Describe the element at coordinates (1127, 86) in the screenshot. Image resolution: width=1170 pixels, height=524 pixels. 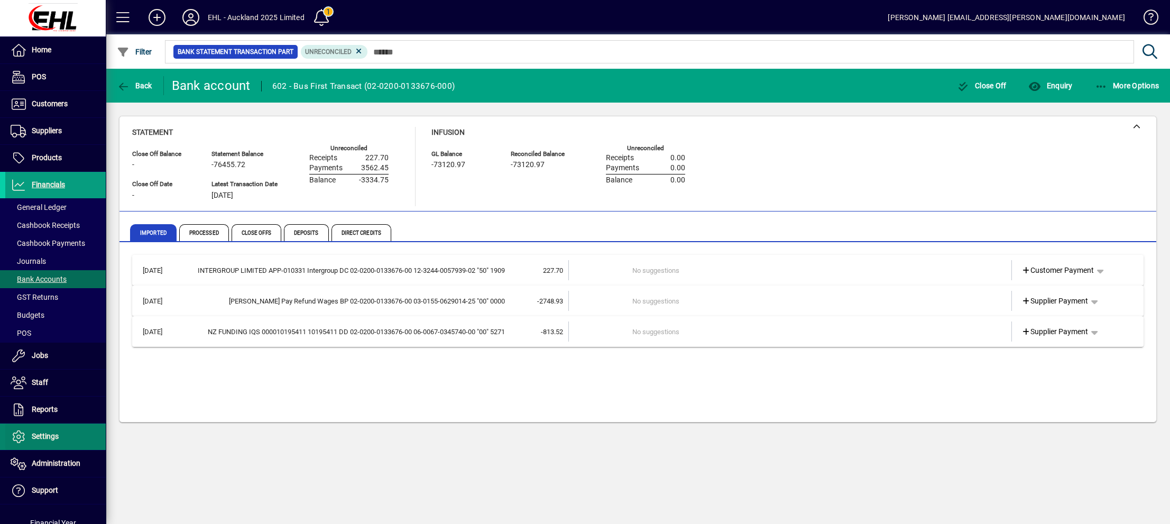
I see `span: More Options` at that location.